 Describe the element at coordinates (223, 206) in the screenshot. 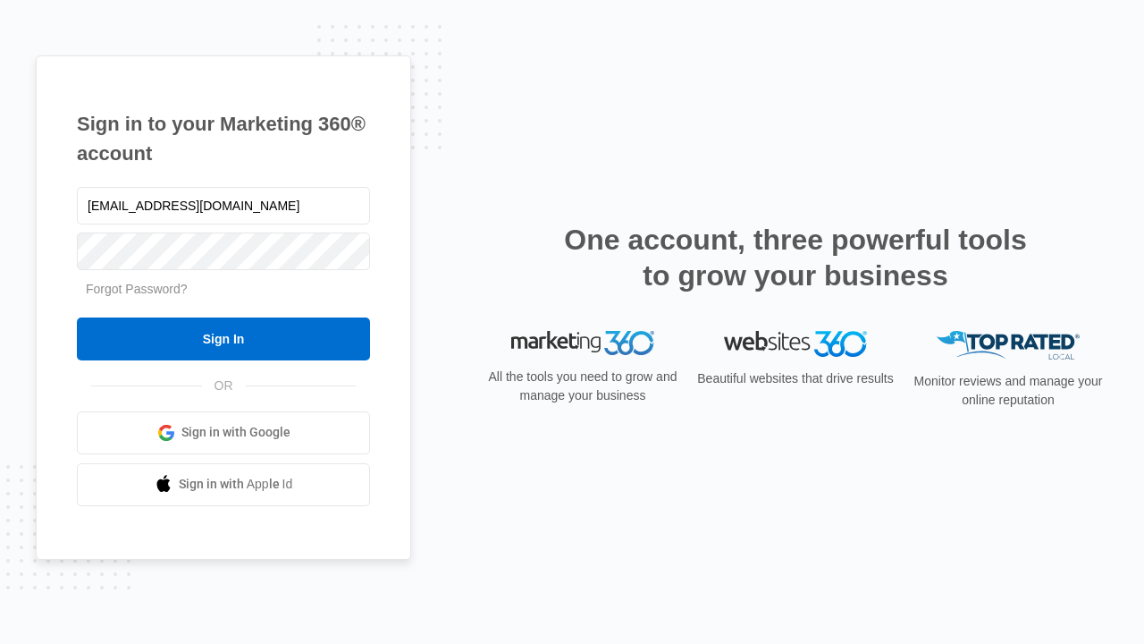

I see `input: Email` at that location.